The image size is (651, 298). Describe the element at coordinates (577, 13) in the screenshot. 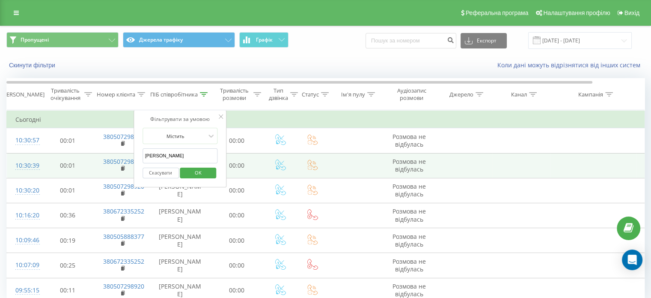

I see `span: Налаштування профілю` at that location.